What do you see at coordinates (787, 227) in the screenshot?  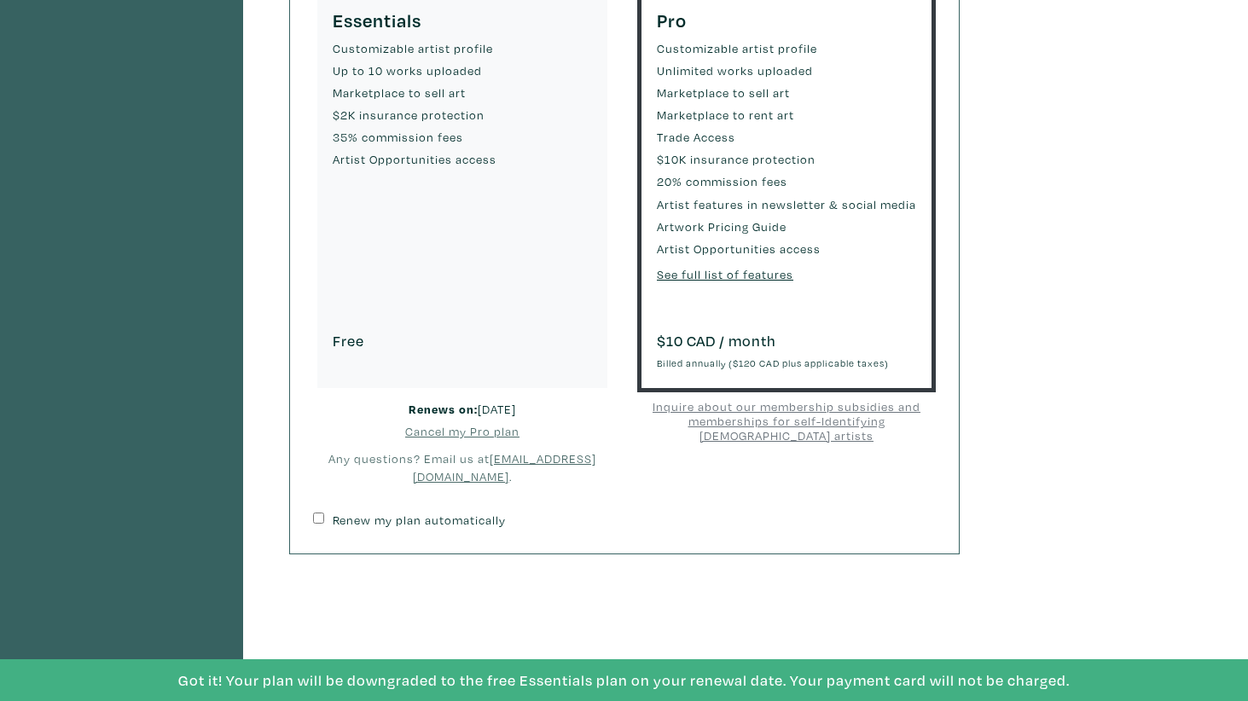 I see `small: Artwork Pricing Guide` at bounding box center [787, 227].